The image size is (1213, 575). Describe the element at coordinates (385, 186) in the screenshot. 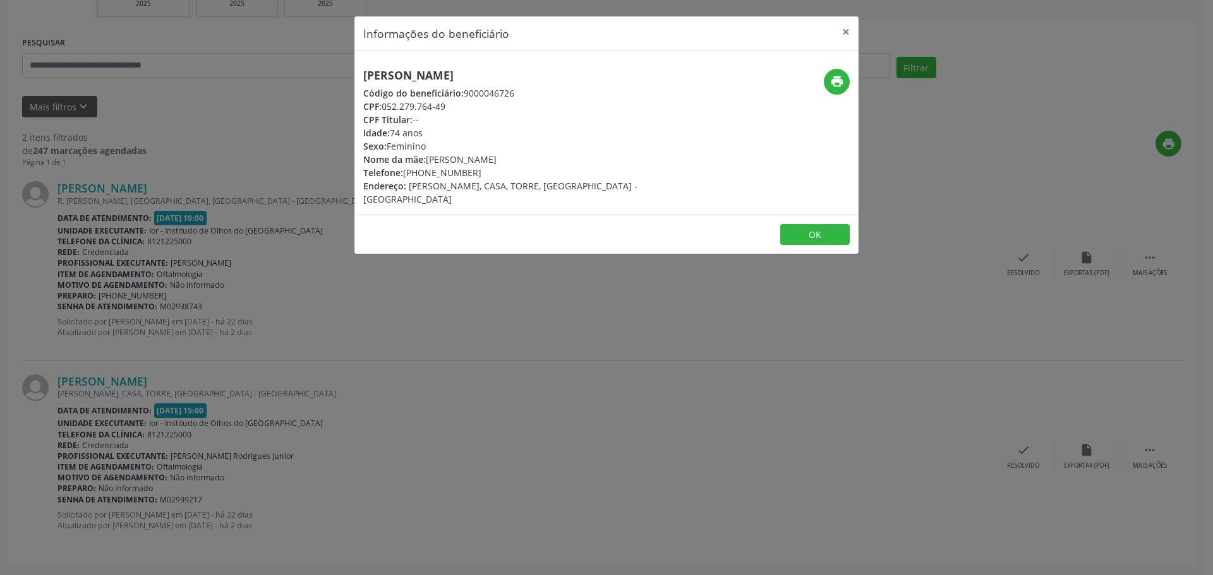

I see `span: Endereço:` at that location.